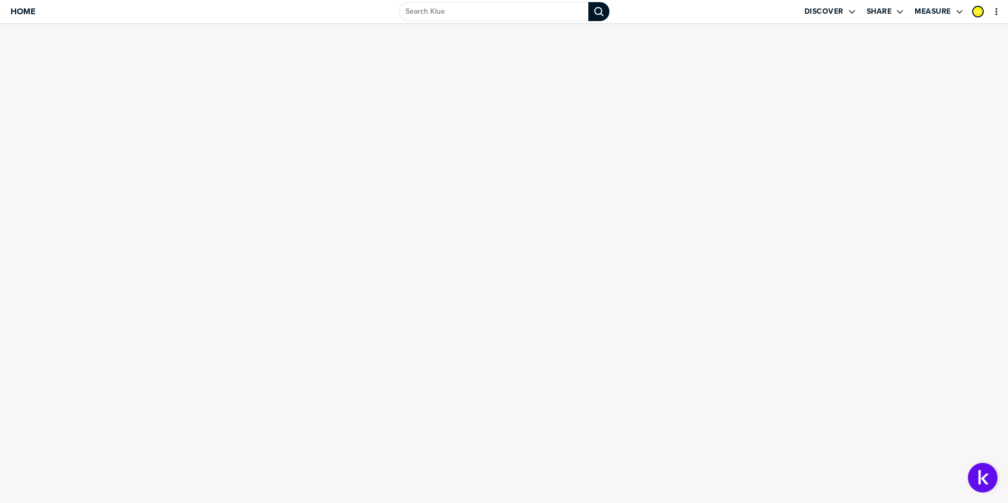 The height and width of the screenshot is (503, 1008). Describe the element at coordinates (23, 11) in the screenshot. I see `span: Home` at that location.